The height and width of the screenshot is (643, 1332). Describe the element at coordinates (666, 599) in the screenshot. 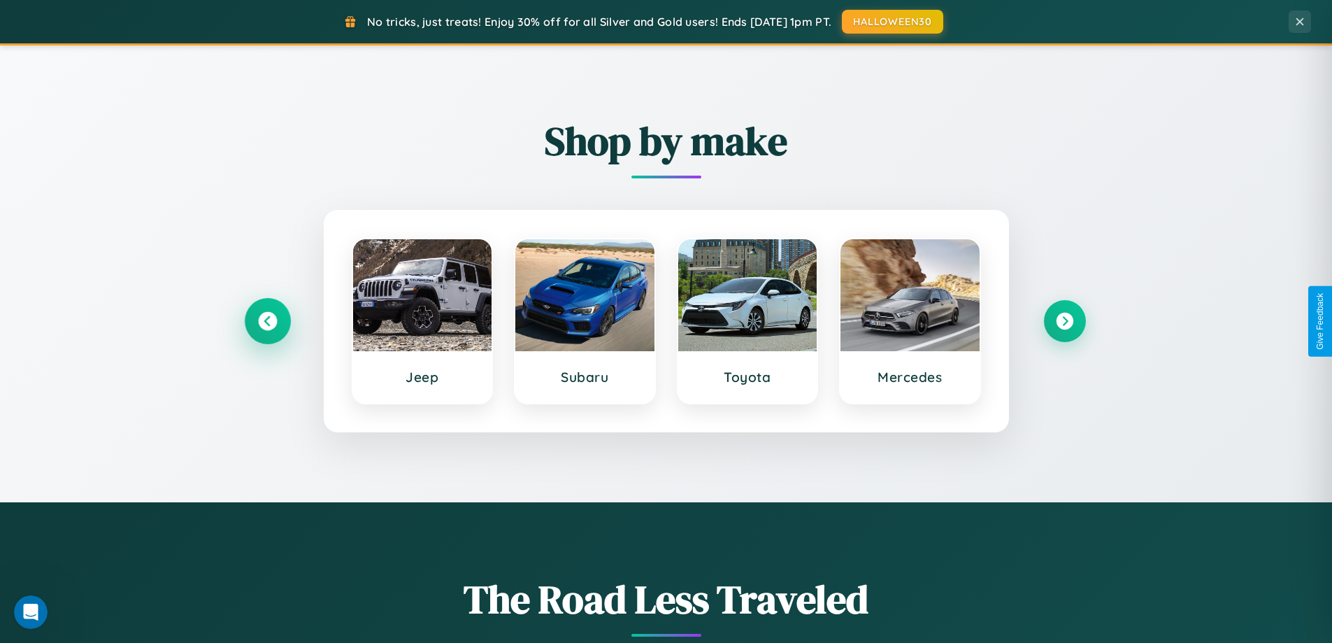

I see `h1: The Road Less Traveled` at that location.